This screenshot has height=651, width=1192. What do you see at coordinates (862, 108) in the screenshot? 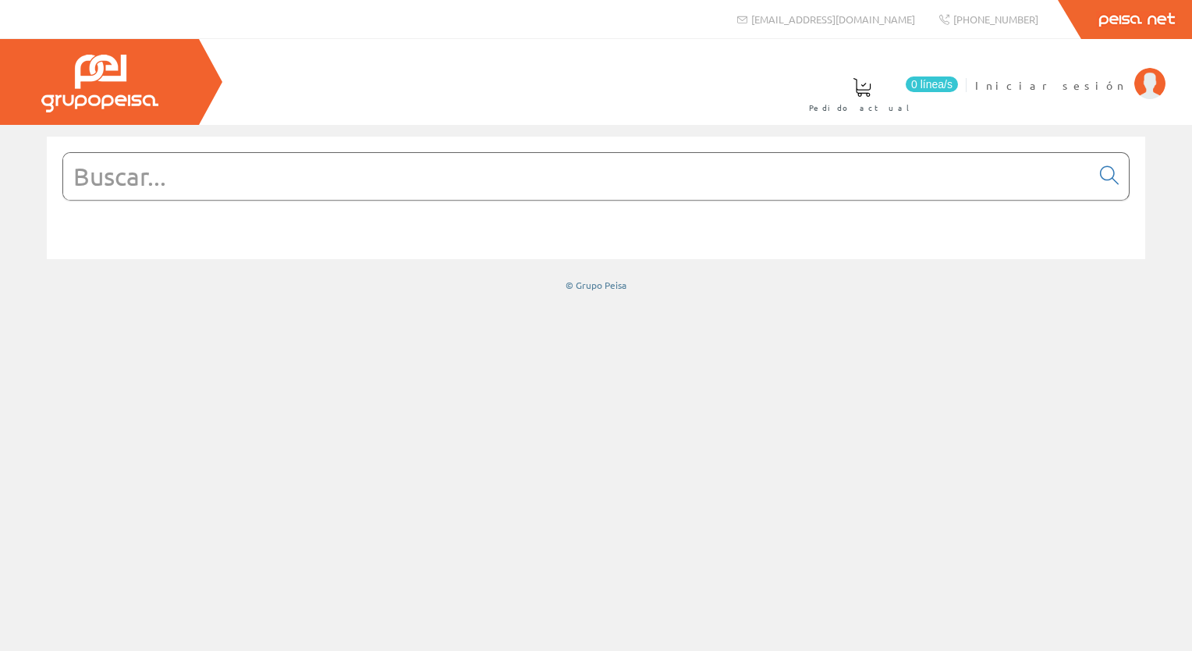
I see `span: Pedido actual` at bounding box center [862, 108].